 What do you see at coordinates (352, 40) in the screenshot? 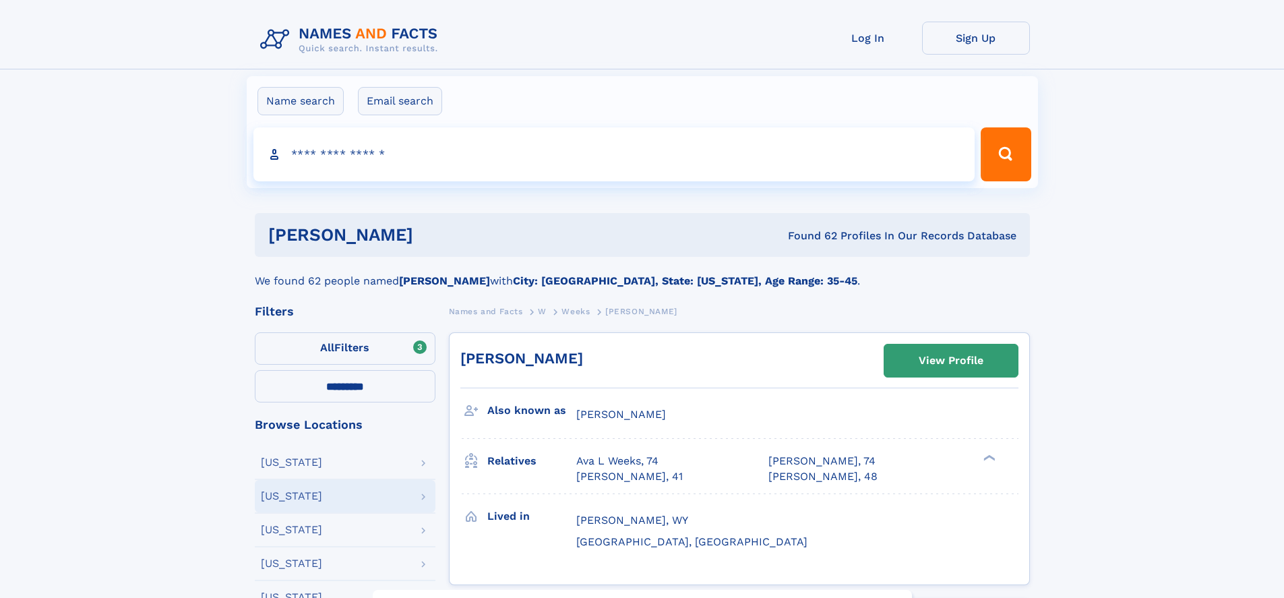
I see `img: Logo Names and Facts` at bounding box center [352, 40].